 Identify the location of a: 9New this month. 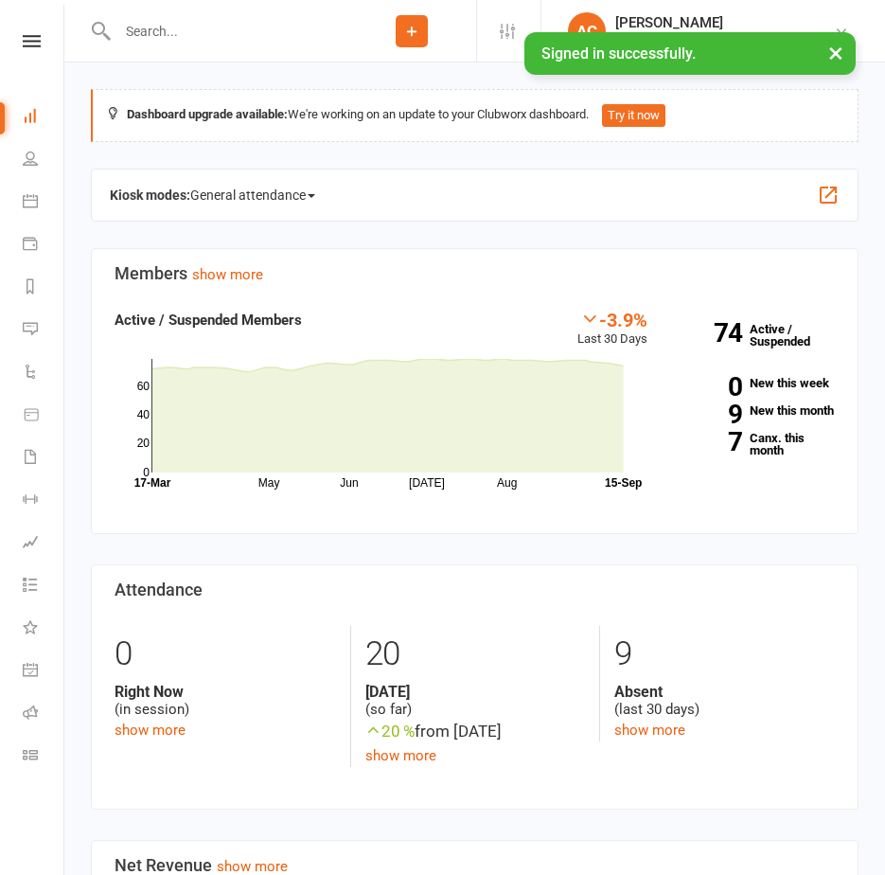
(756, 410).